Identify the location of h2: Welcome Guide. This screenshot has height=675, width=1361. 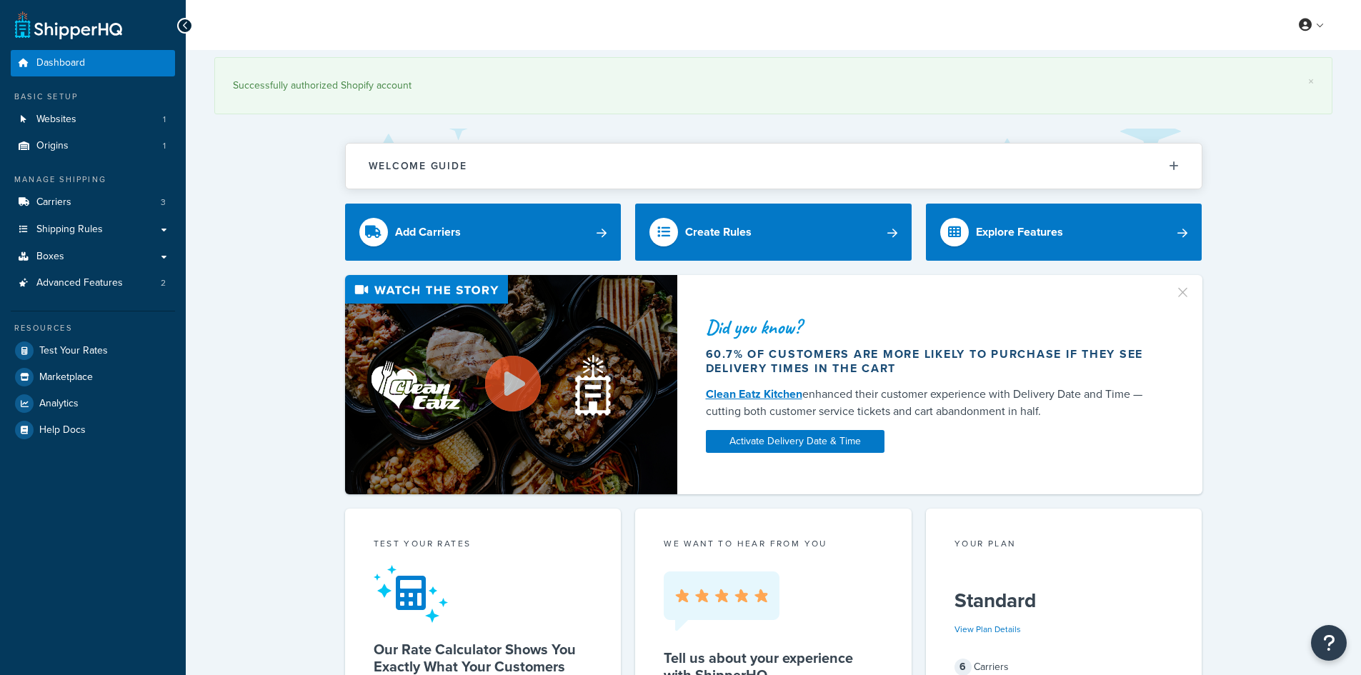
(418, 166).